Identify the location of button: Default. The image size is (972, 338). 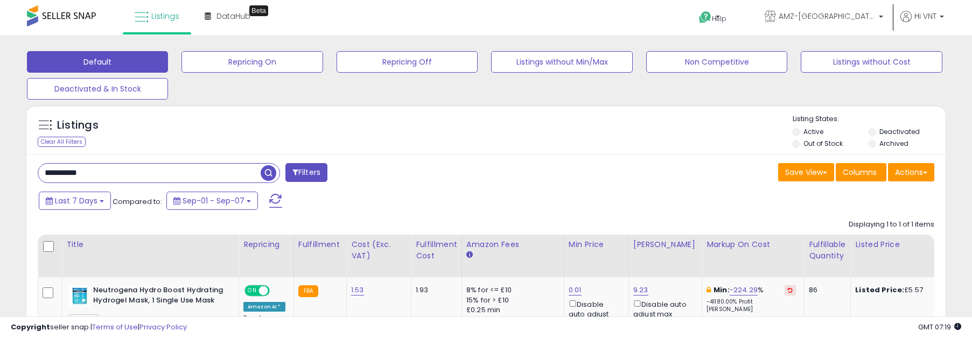
(97, 62).